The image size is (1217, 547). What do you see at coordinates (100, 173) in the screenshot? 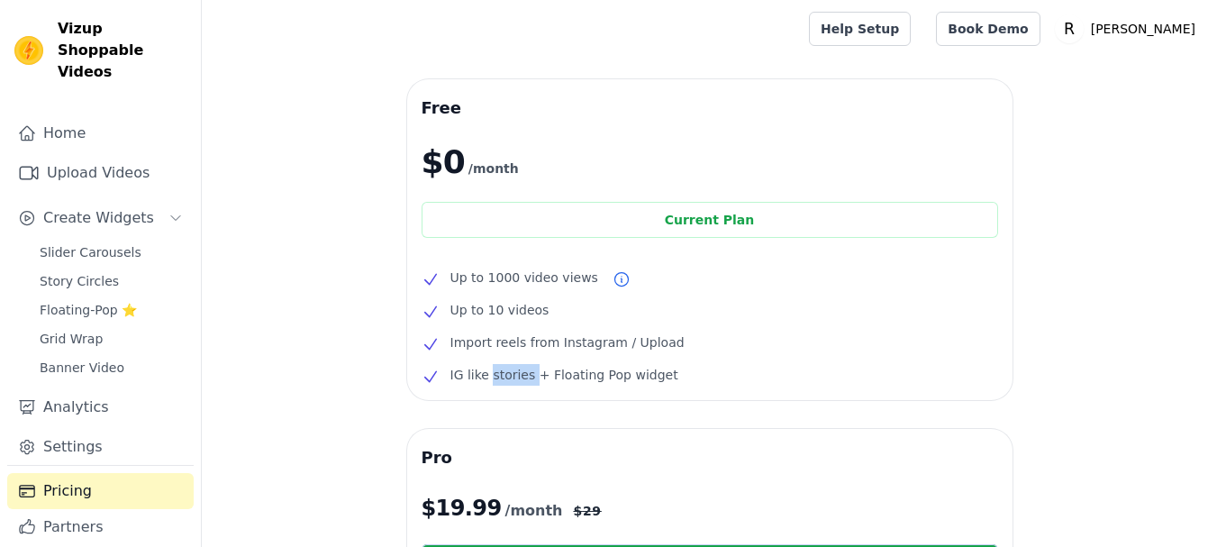
I see `a: Upload Videos` at bounding box center [100, 173].